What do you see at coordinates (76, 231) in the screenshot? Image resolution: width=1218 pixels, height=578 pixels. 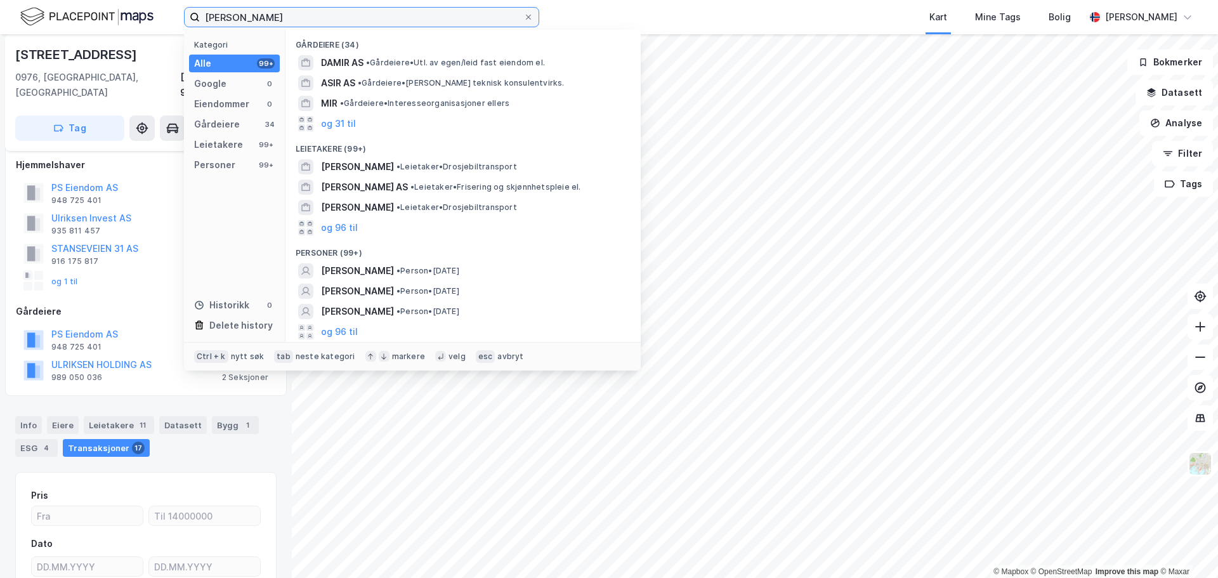 I see `div: 935 811 457` at bounding box center [76, 231].